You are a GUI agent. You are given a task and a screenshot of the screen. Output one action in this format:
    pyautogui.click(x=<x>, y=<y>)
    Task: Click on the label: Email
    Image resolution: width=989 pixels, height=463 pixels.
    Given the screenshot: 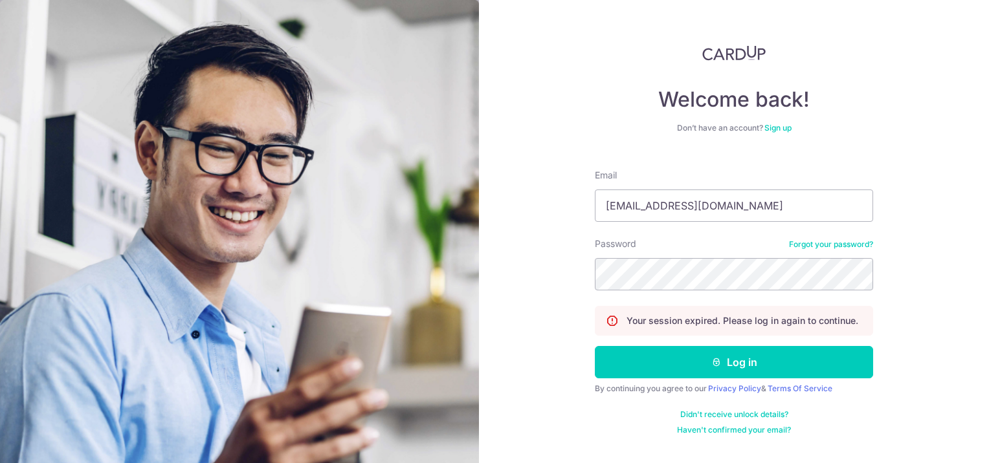 What is the action you would take?
    pyautogui.click(x=606, y=175)
    